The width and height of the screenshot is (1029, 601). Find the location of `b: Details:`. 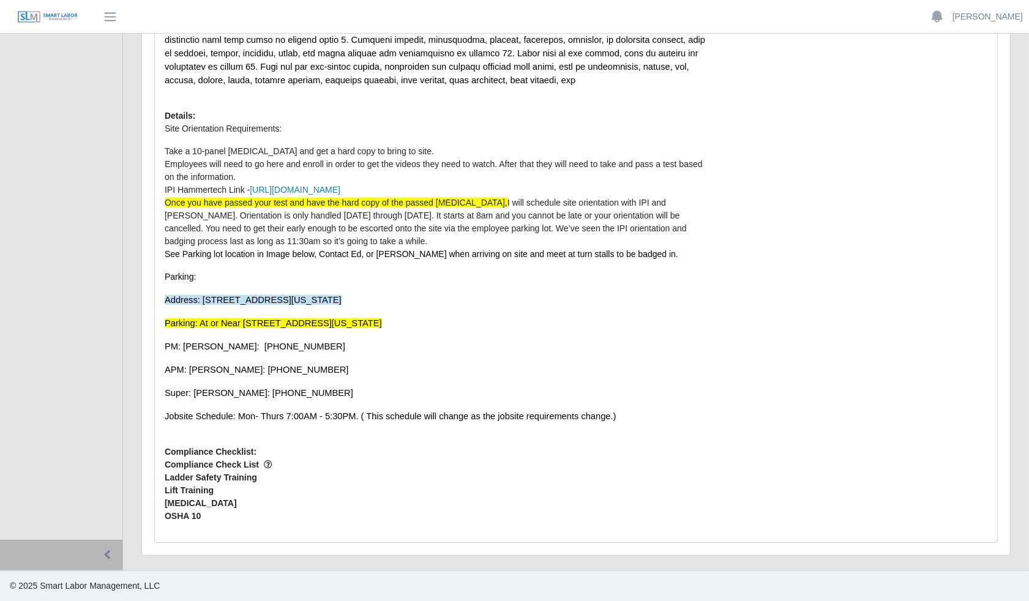

b: Details: is located at coordinates (180, 116).